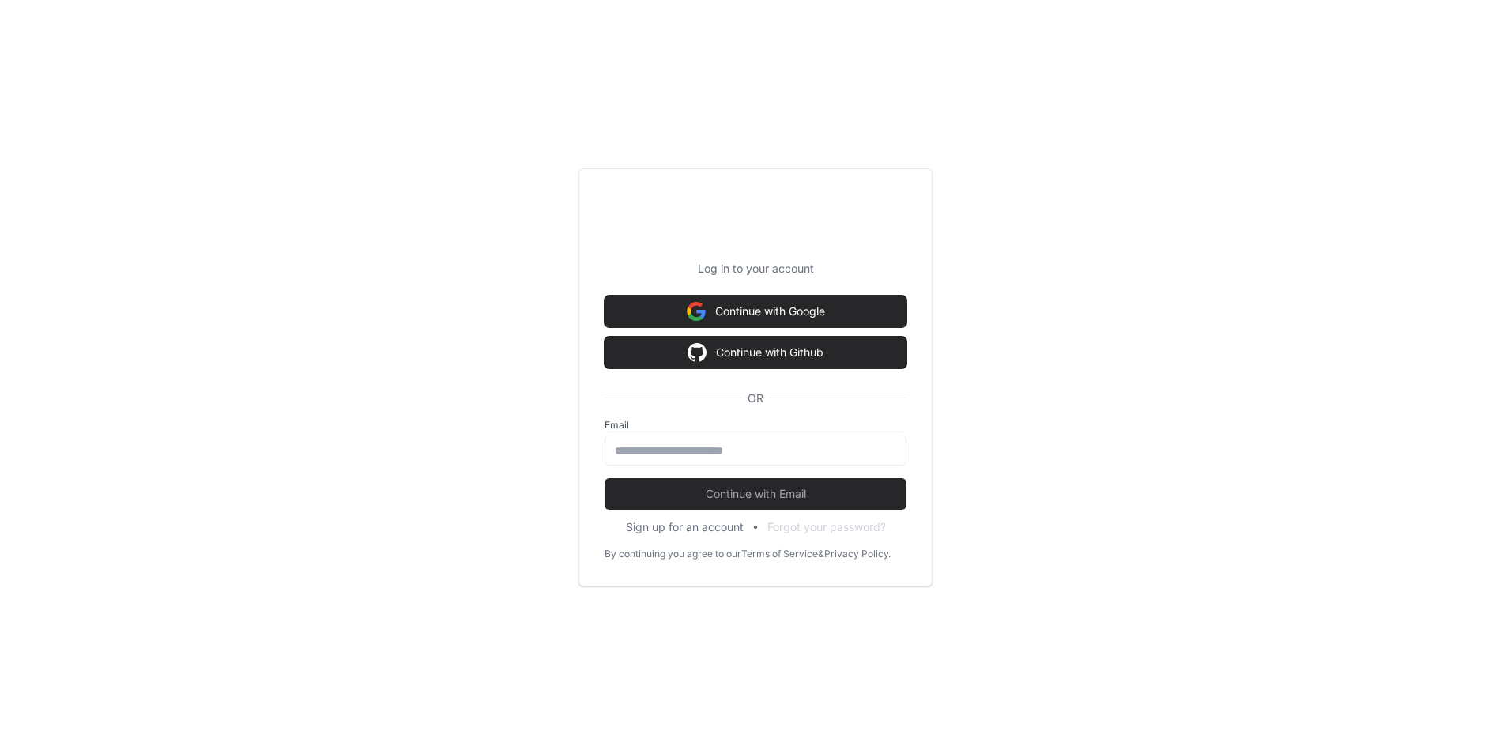  What do you see at coordinates (756, 398) in the screenshot?
I see `span: OR` at bounding box center [756, 398].